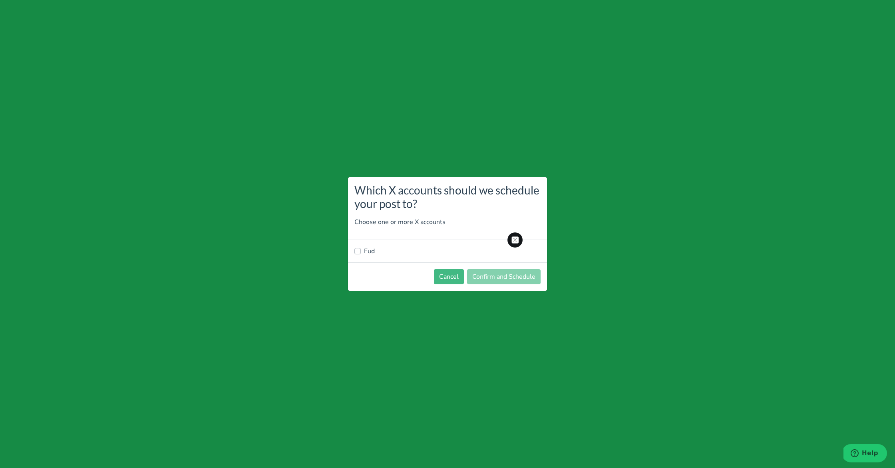 The height and width of the screenshot is (468, 895). What do you see at coordinates (504, 277) in the screenshot?
I see `button: Confirm and Schedule` at bounding box center [504, 277].